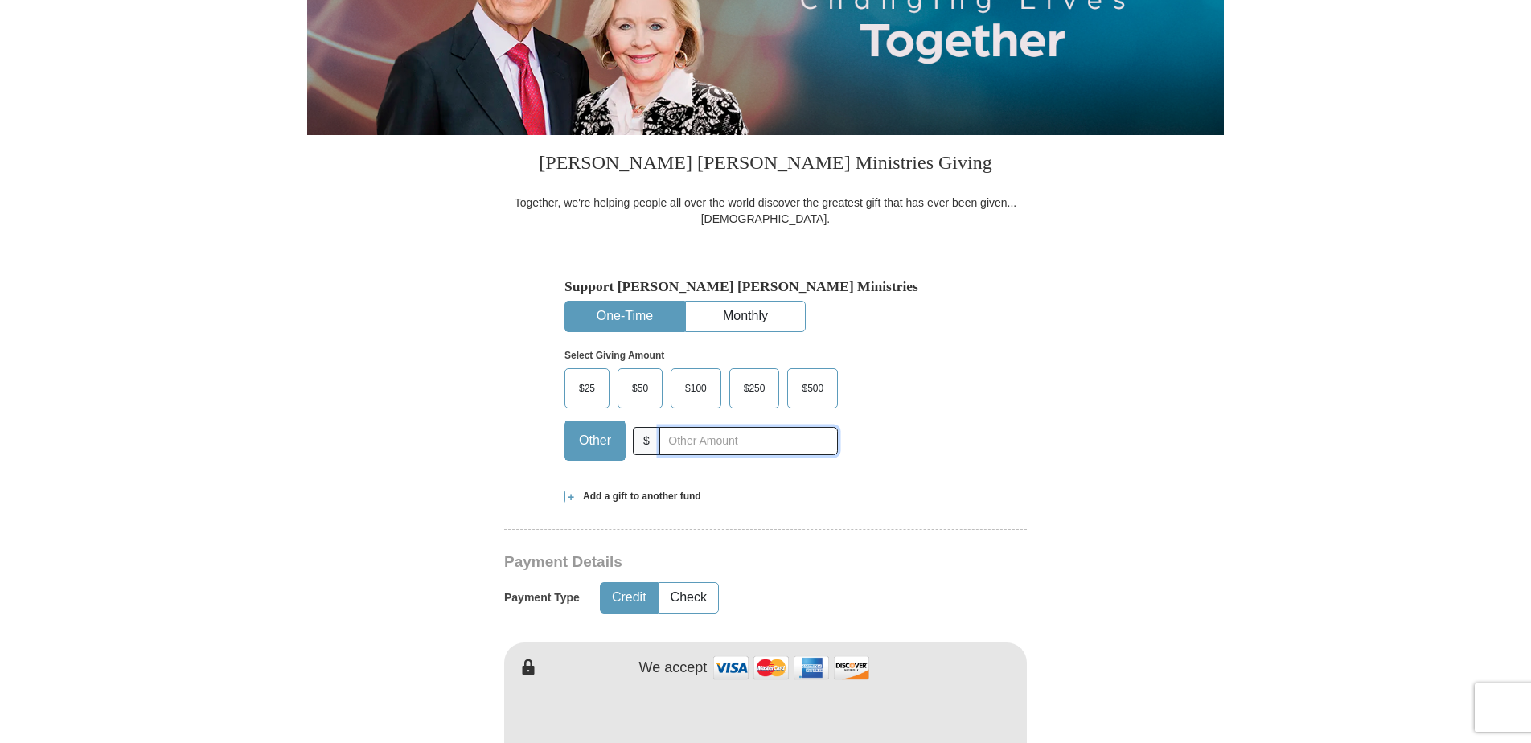 This screenshot has height=743, width=1531. Describe the element at coordinates (812, 388) in the screenshot. I see `span: $500` at that location.